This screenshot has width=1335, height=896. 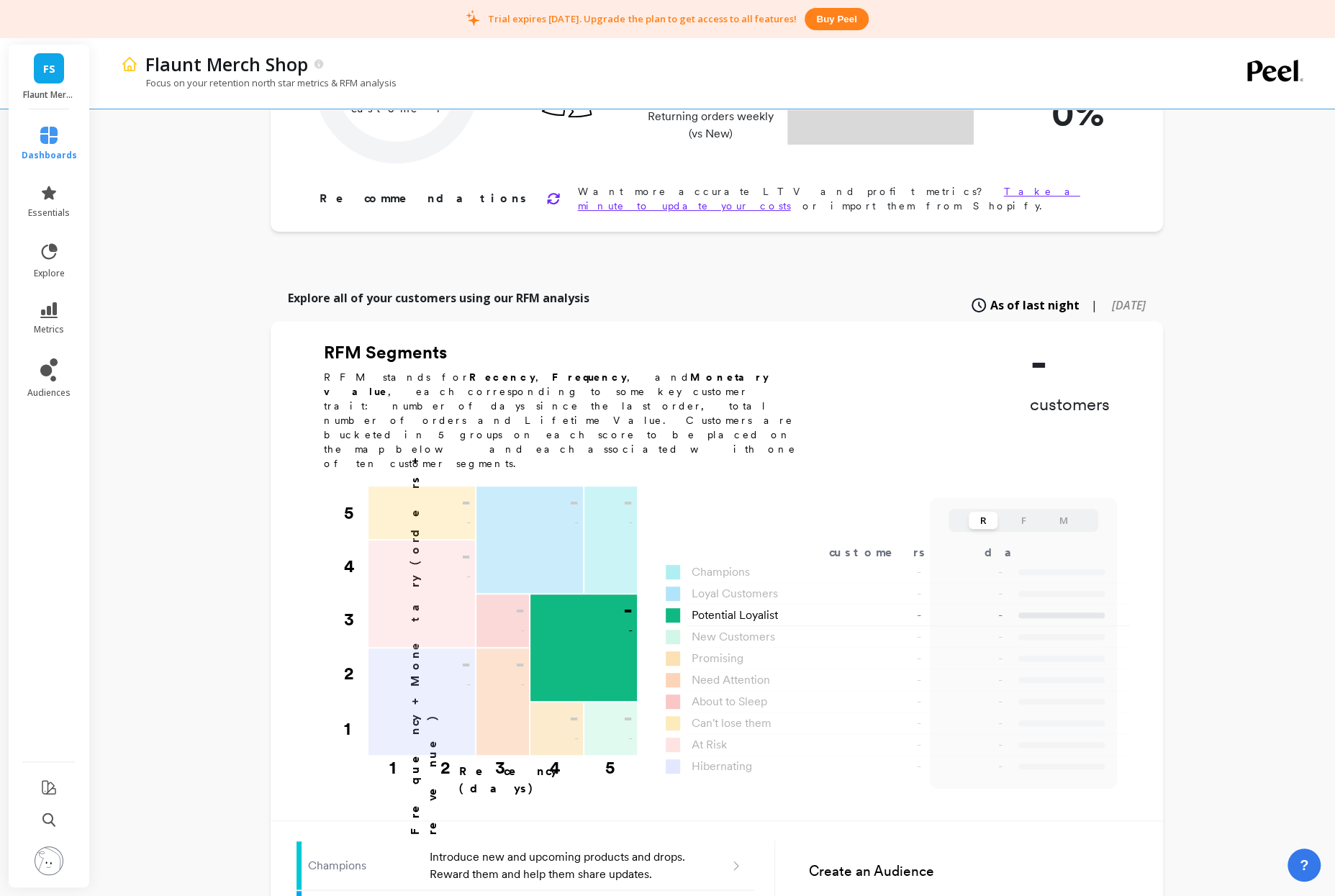 I want to click on p: Want more accurate LTV and profit metrics? or import them from Shopify., so click(x=847, y=199).